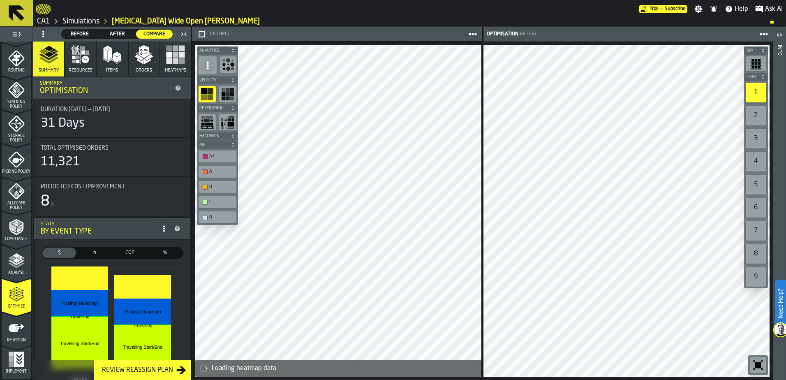  What do you see at coordinates (16, 25) in the screenshot?
I see `li: menu Agents` at bounding box center [16, 25].